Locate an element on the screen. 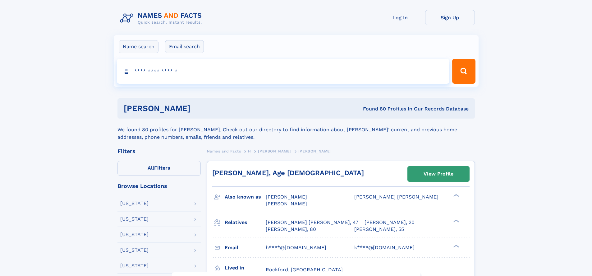  a: View Profile is located at coordinates (439, 174).